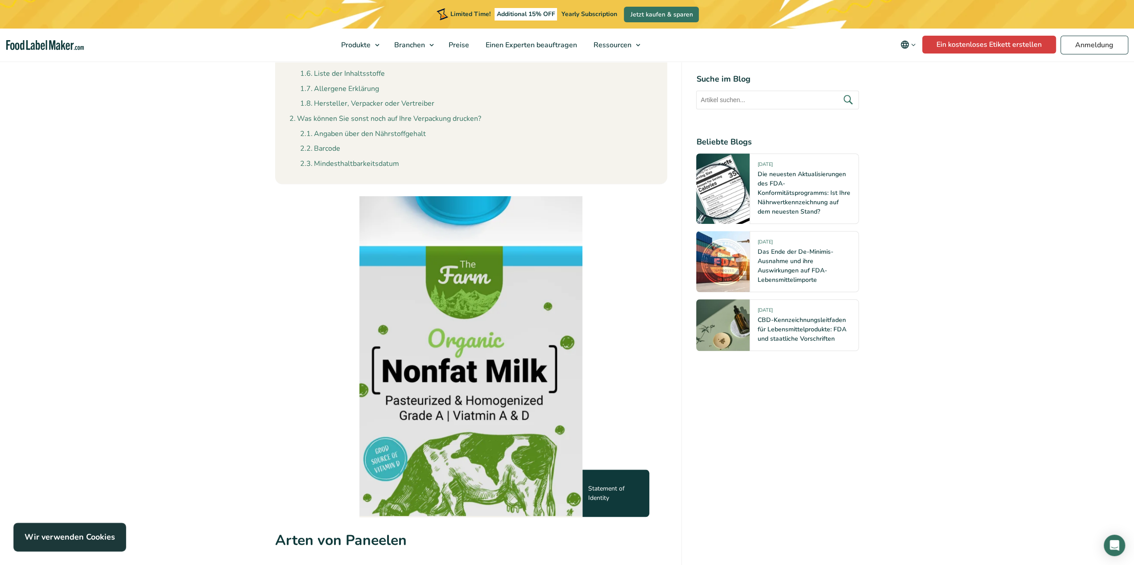 This screenshot has height=565, width=1134. What do you see at coordinates (412, 45) in the screenshot?
I see `a: Branchen` at bounding box center [412, 45].